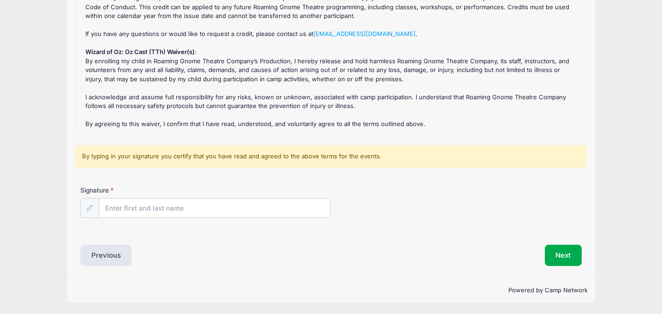 This screenshot has width=662, height=314. What do you see at coordinates (143, 190) in the screenshot?
I see `label: Signature` at bounding box center [143, 190].